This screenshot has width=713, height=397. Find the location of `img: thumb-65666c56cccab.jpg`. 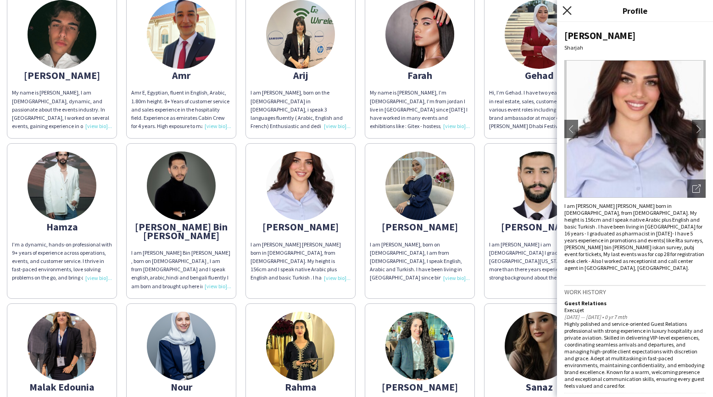

img: thumb-65666c56cccab.jpg is located at coordinates (539, 186).